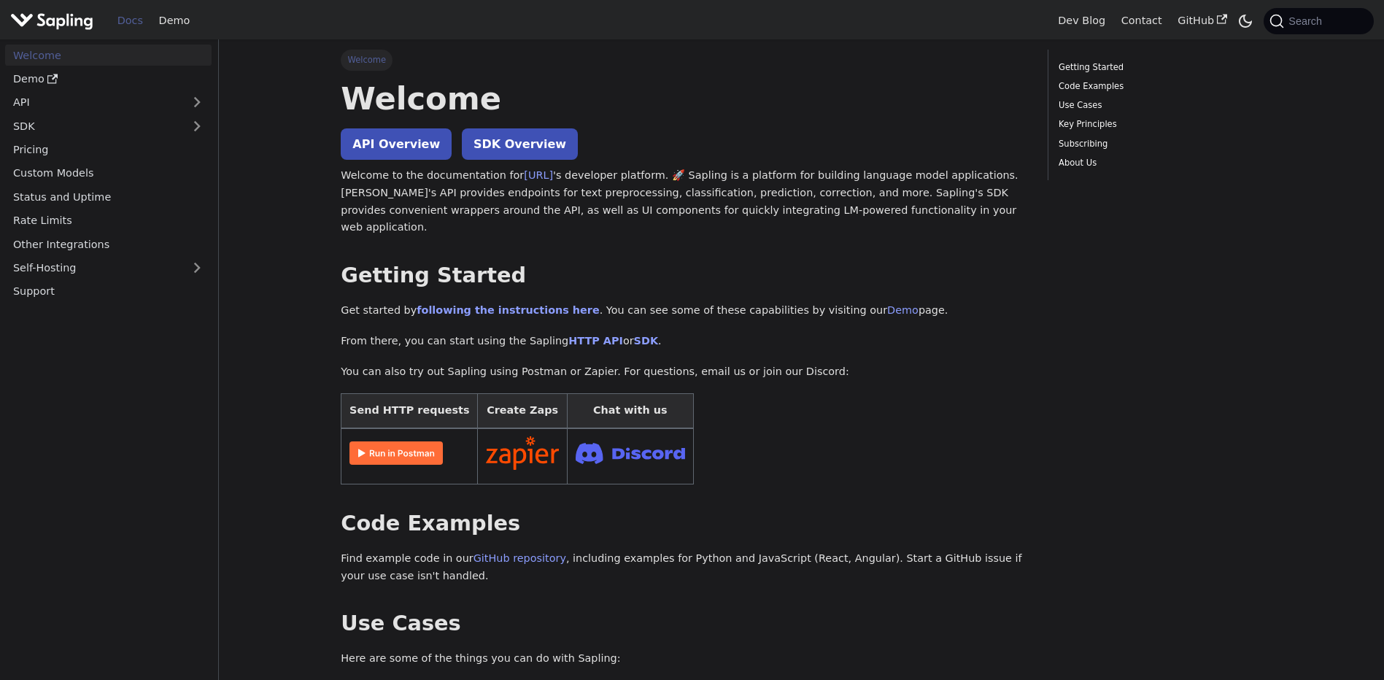  Describe the element at coordinates (1157, 86) in the screenshot. I see `a: Code Examples` at that location.